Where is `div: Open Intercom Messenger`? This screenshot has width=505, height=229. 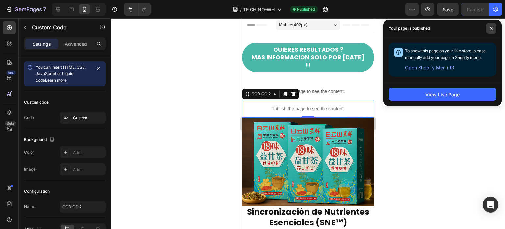 div: Open Intercom Messenger is located at coordinates (491, 204).